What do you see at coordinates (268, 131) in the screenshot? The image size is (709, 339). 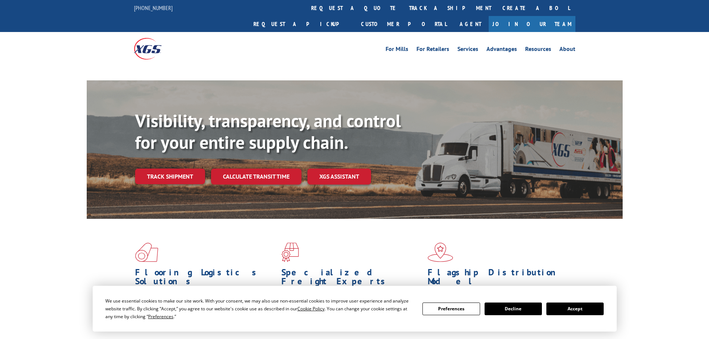 I see `b: Visibility, transparency, and control for your entire supply chain.` at bounding box center [268, 131].